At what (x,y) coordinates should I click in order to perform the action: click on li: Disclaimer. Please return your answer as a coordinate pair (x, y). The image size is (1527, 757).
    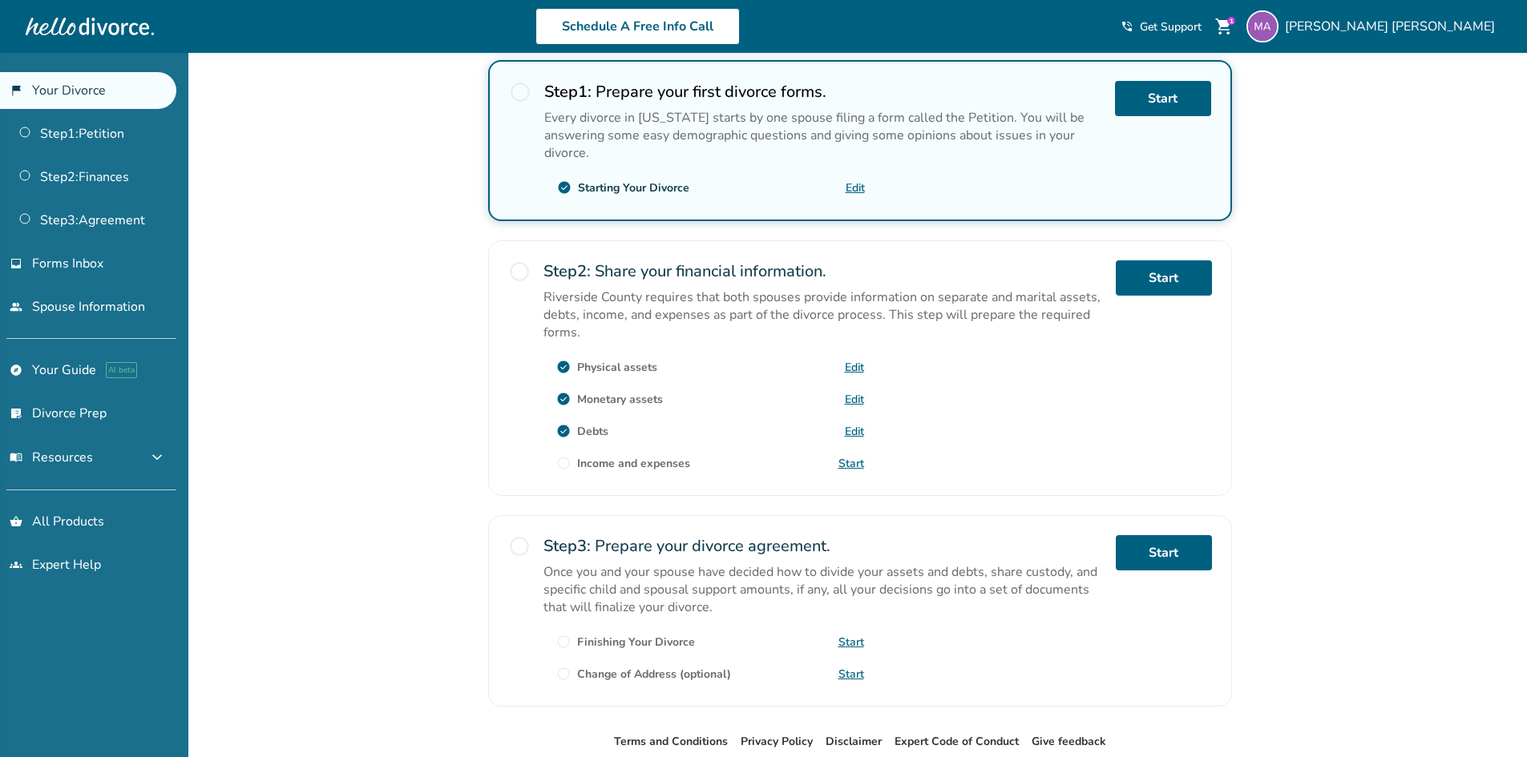
    Looking at the image, I should click on (853, 742).